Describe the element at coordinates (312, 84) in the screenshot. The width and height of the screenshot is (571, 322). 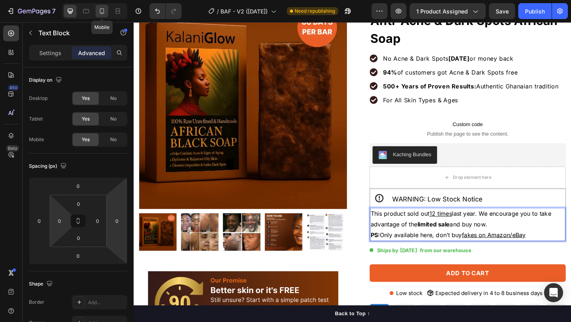
I see `span: For All Skin Types & Ages` at that location.